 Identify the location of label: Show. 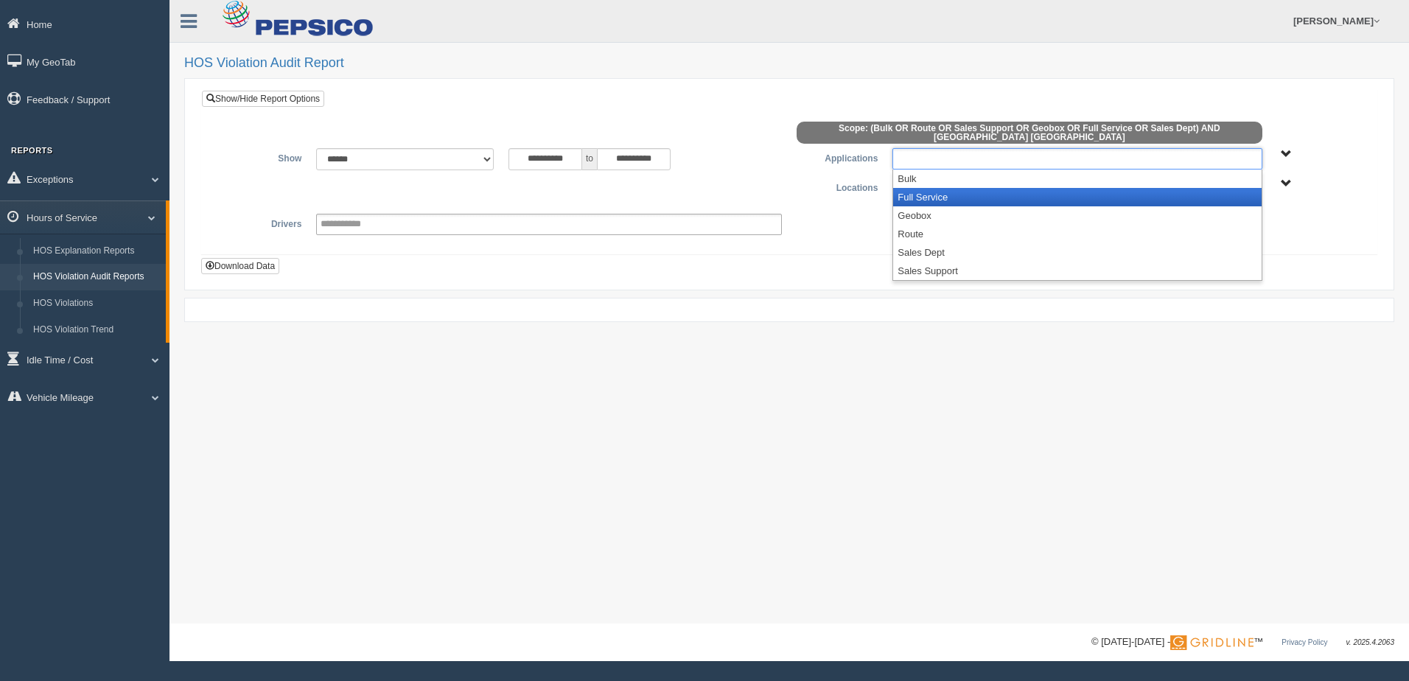
(261, 157).